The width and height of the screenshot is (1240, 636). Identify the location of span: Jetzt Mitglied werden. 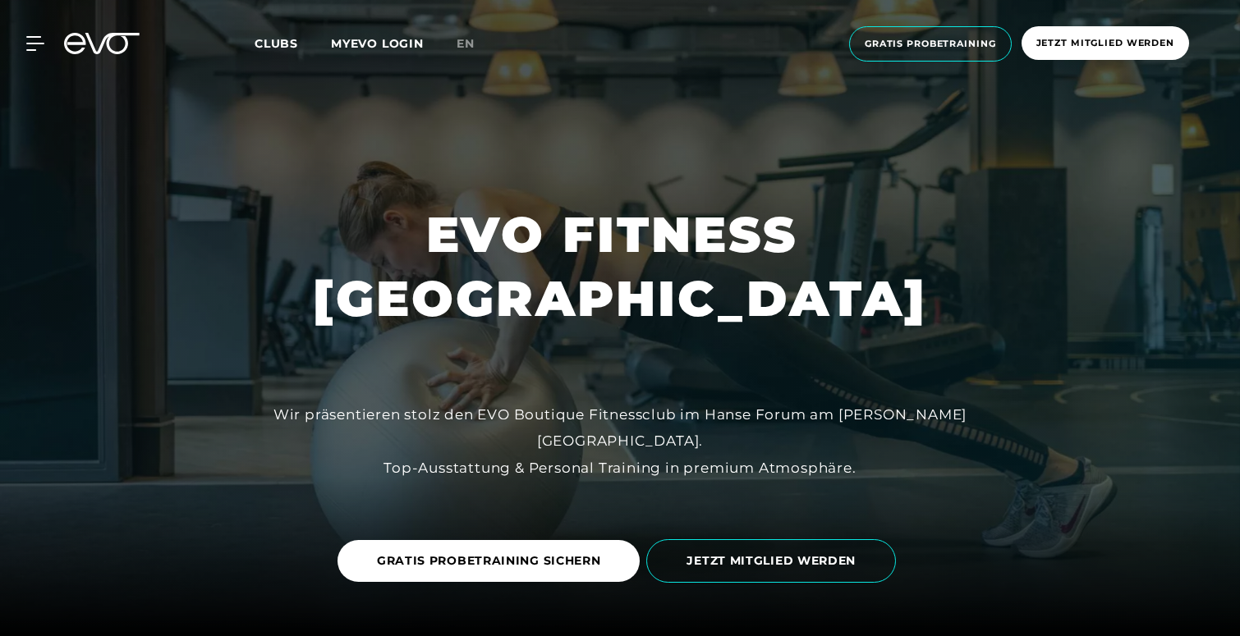
(1105, 43).